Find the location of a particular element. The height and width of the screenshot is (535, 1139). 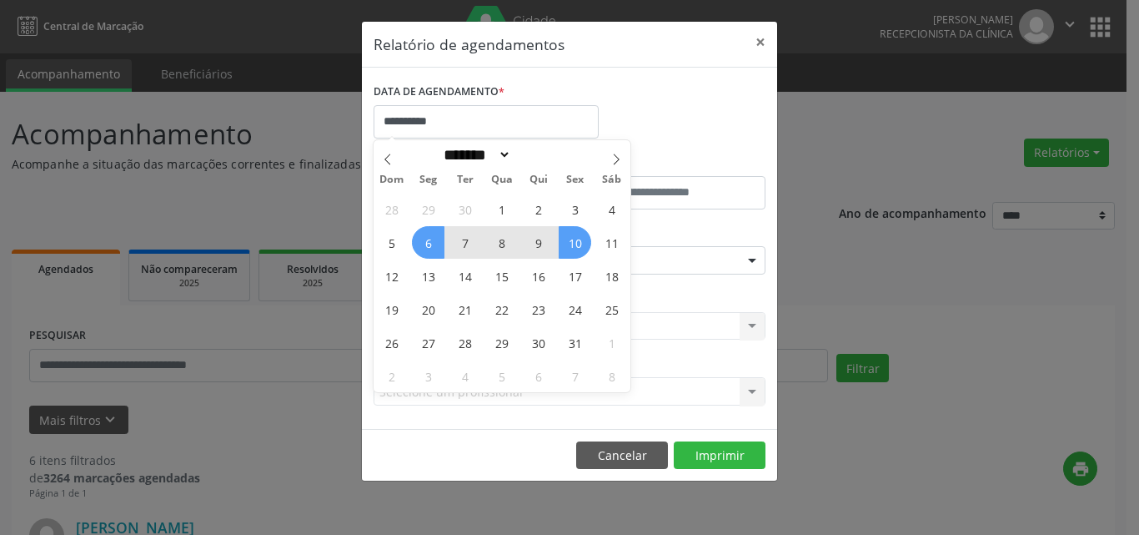

span: Setembro 30, 2025 is located at coordinates (465, 209).